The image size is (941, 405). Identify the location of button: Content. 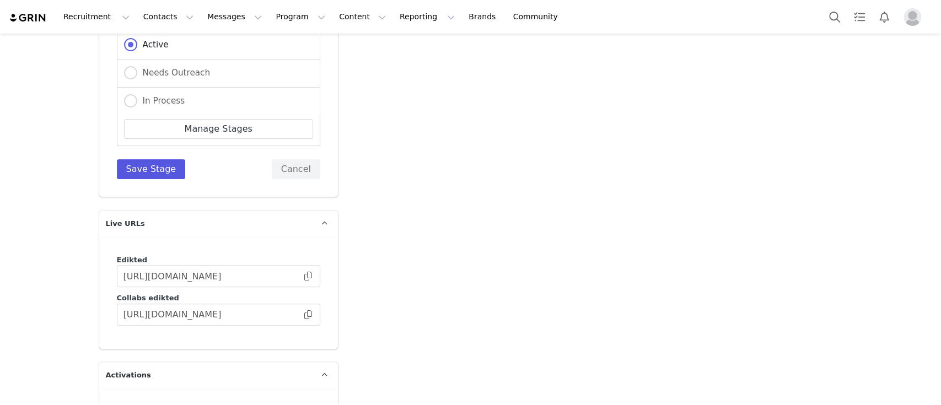
(362, 17).